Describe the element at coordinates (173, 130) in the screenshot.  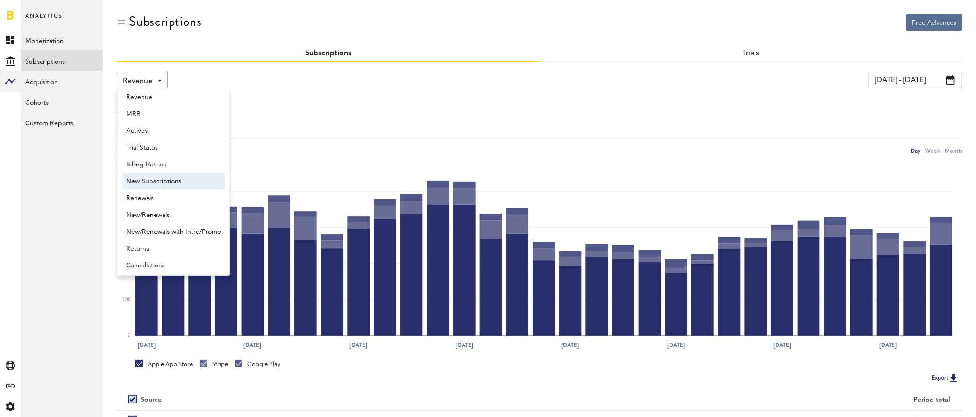
I see `a: Actives` at that location.